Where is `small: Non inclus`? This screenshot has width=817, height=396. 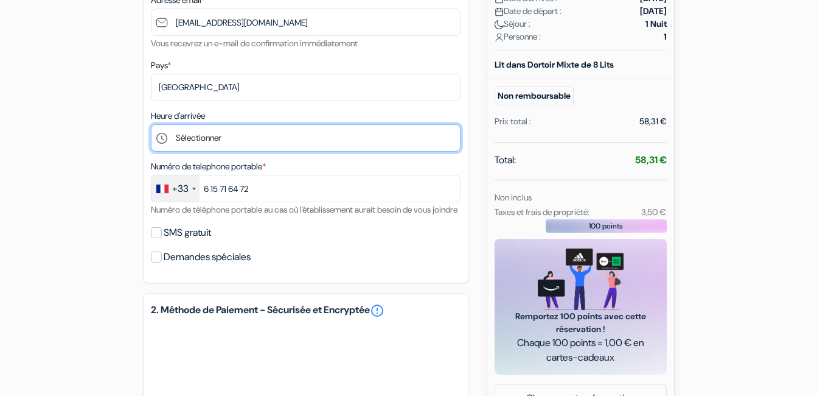 small: Non inclus is located at coordinates (513, 197).